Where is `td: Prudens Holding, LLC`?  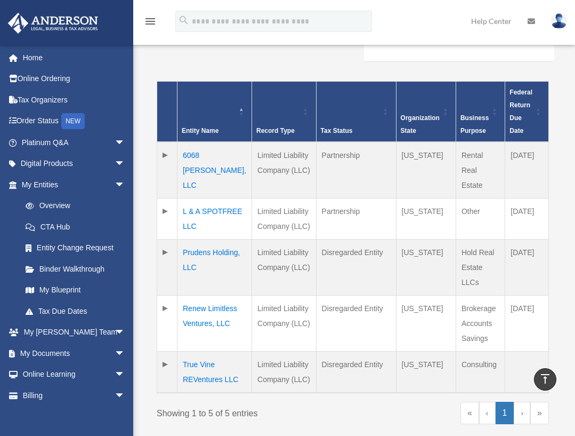 td: Prudens Holding, LLC is located at coordinates (215, 267).